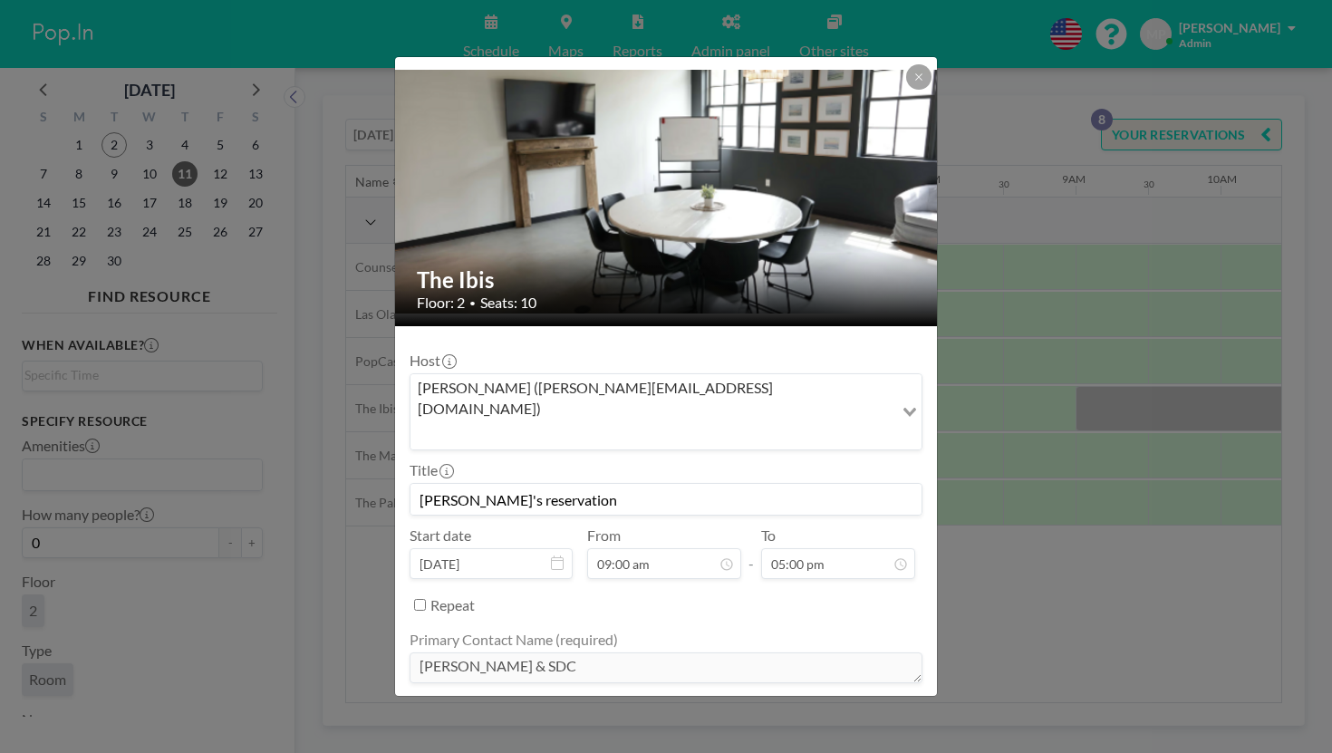 This screenshot has width=1332, height=753. I want to click on label: To, so click(769, 536).